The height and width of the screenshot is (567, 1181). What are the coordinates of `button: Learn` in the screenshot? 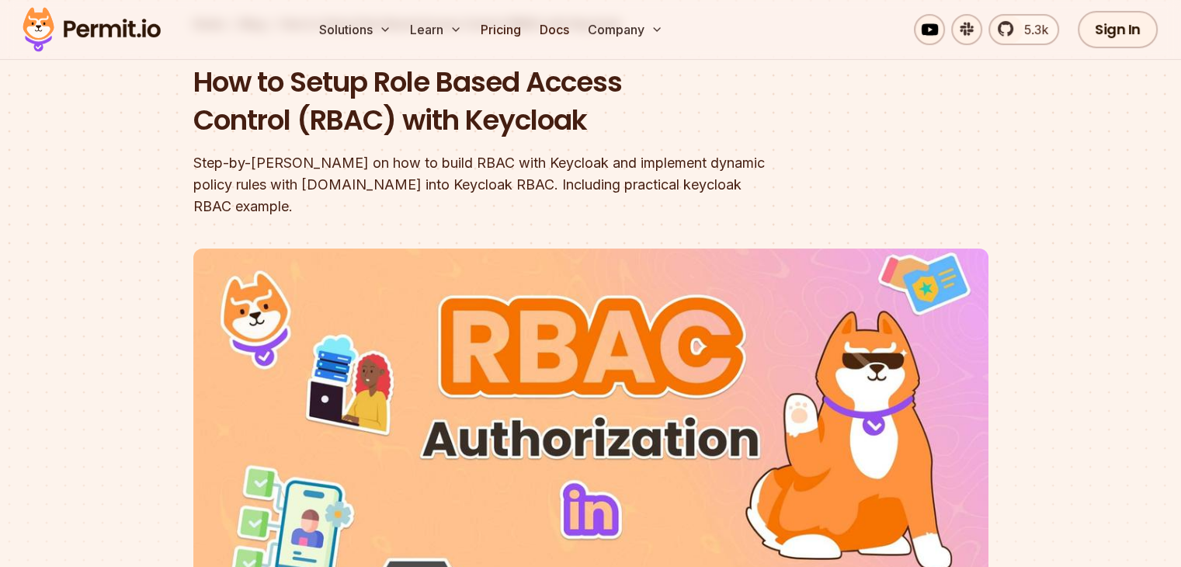 It's located at (436, 30).